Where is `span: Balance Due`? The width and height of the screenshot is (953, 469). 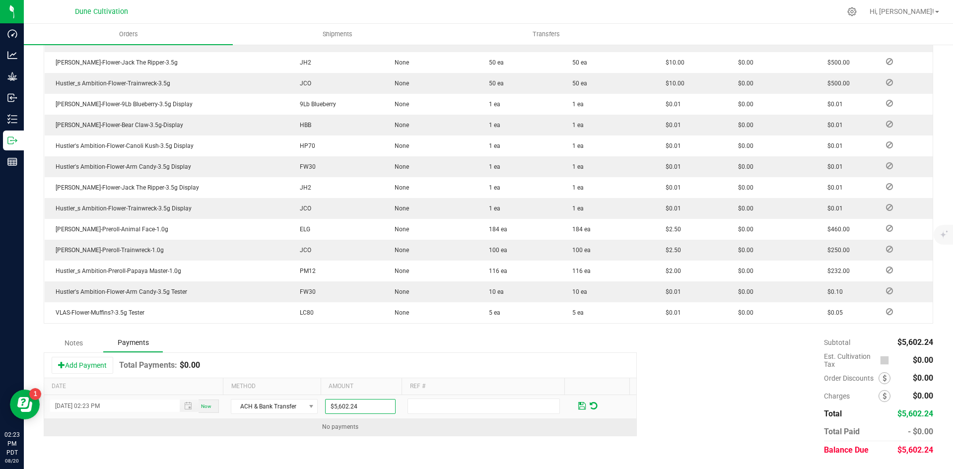
span: Balance Due is located at coordinates (847, 450).